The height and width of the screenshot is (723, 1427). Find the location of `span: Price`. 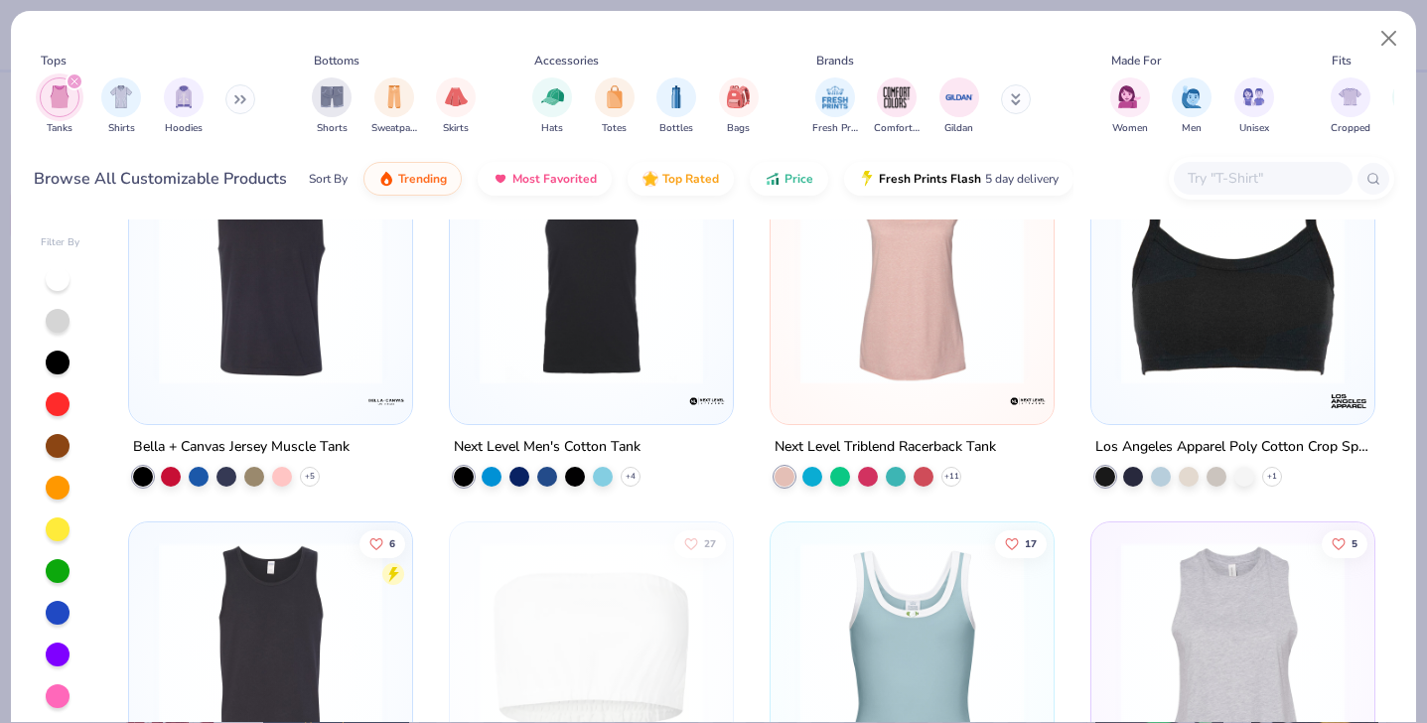

span: Price is located at coordinates (799, 179).